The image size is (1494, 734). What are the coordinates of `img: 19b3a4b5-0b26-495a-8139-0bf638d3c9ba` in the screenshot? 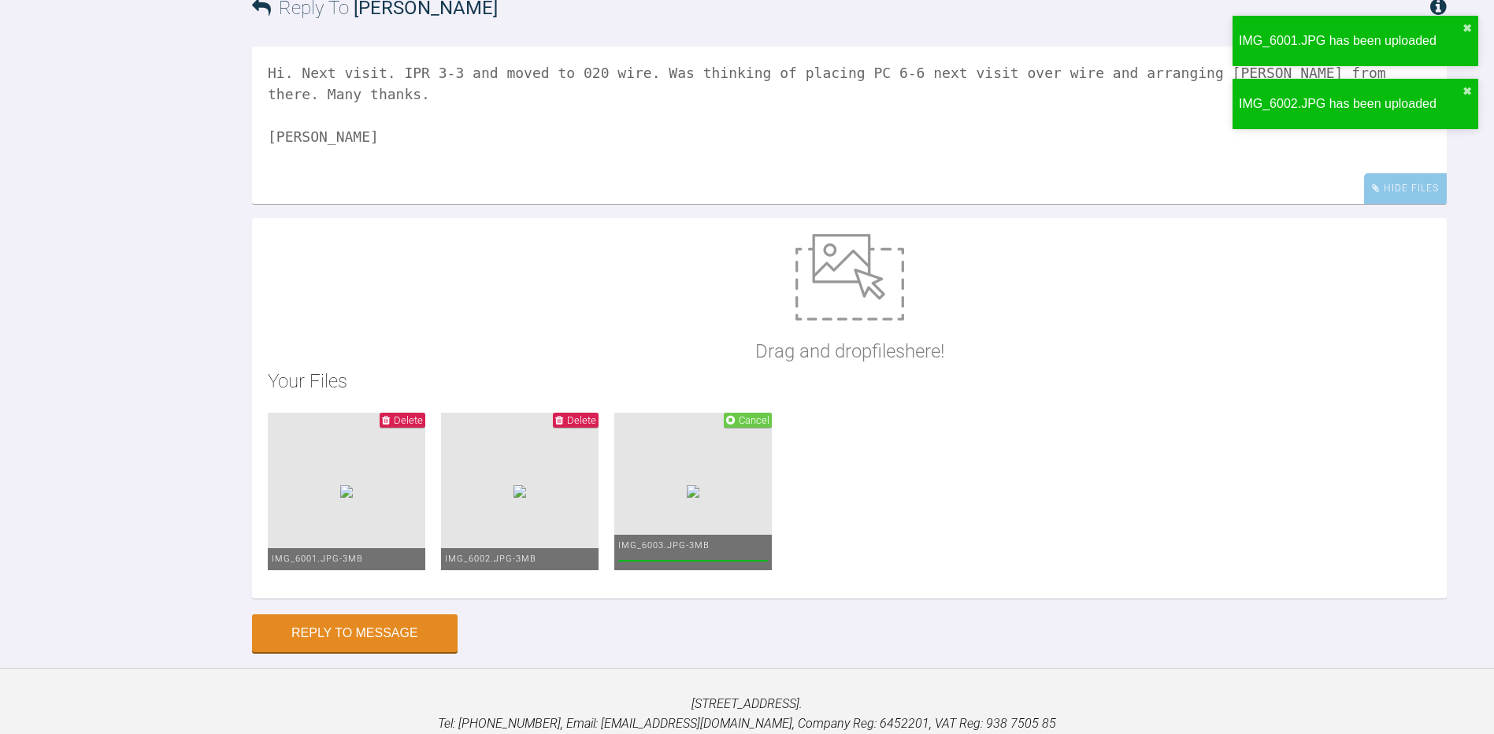 It's located at (520, 492).